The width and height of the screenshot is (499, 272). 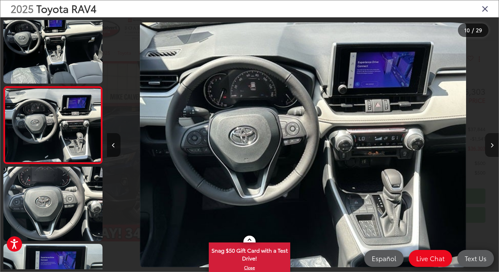 I want to click on span: 29, so click(x=479, y=30).